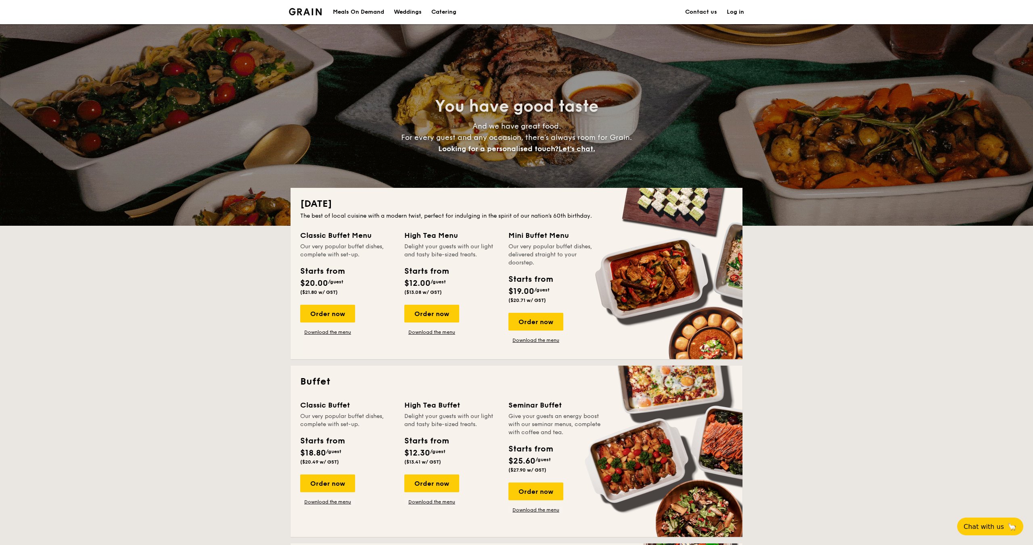 This screenshot has height=545, width=1033. What do you see at coordinates (451, 236) in the screenshot?
I see `div: High Tea Menu` at bounding box center [451, 236].